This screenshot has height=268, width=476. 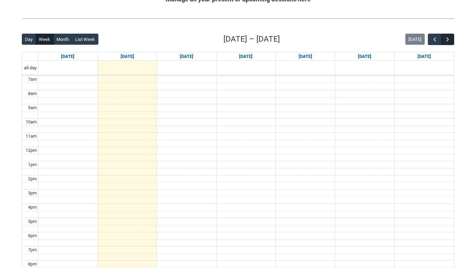 I want to click on div: 5pm, so click(x=32, y=221).